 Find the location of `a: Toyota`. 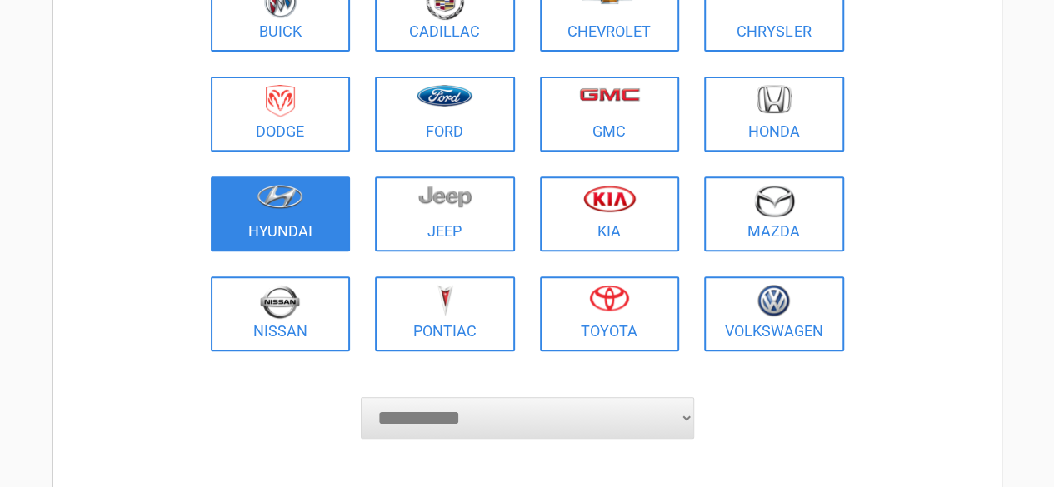

a: Toyota is located at coordinates (610, 314).